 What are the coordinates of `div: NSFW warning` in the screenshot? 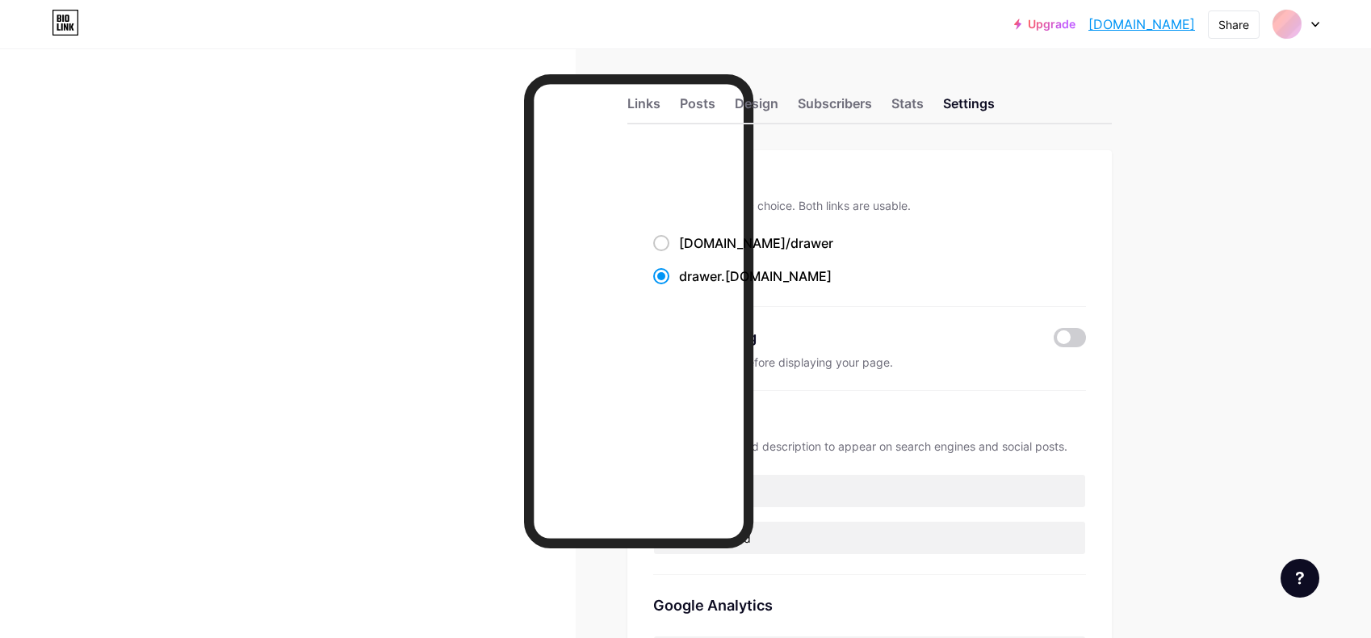 It's located at (841, 337).